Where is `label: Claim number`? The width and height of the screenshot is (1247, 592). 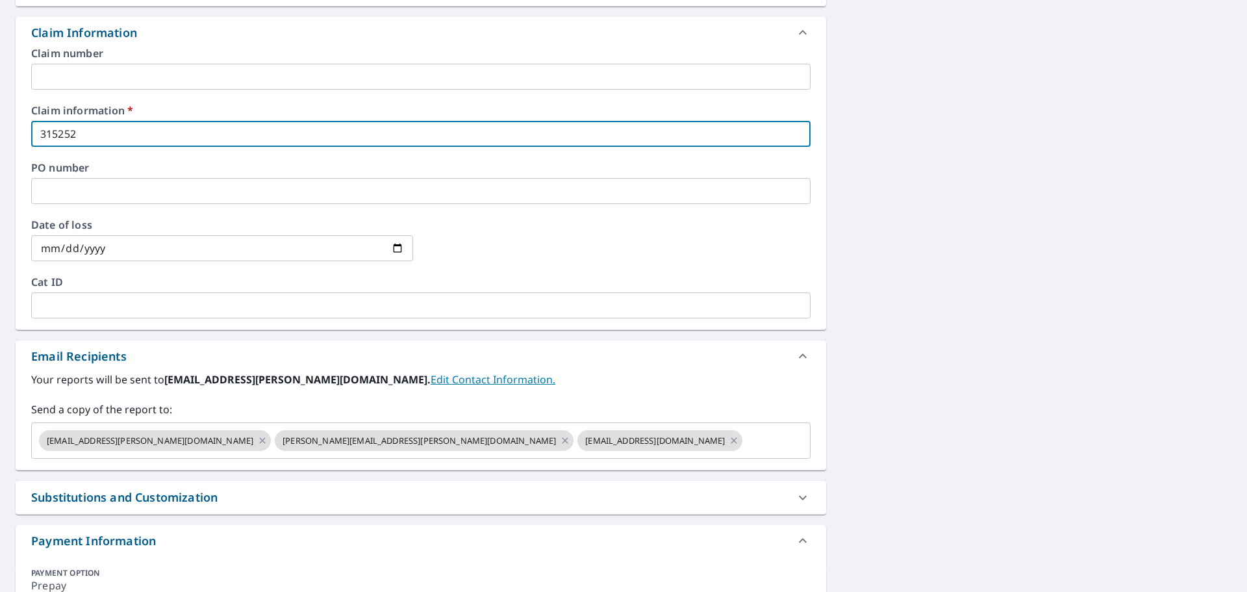 label: Claim number is located at coordinates (421, 53).